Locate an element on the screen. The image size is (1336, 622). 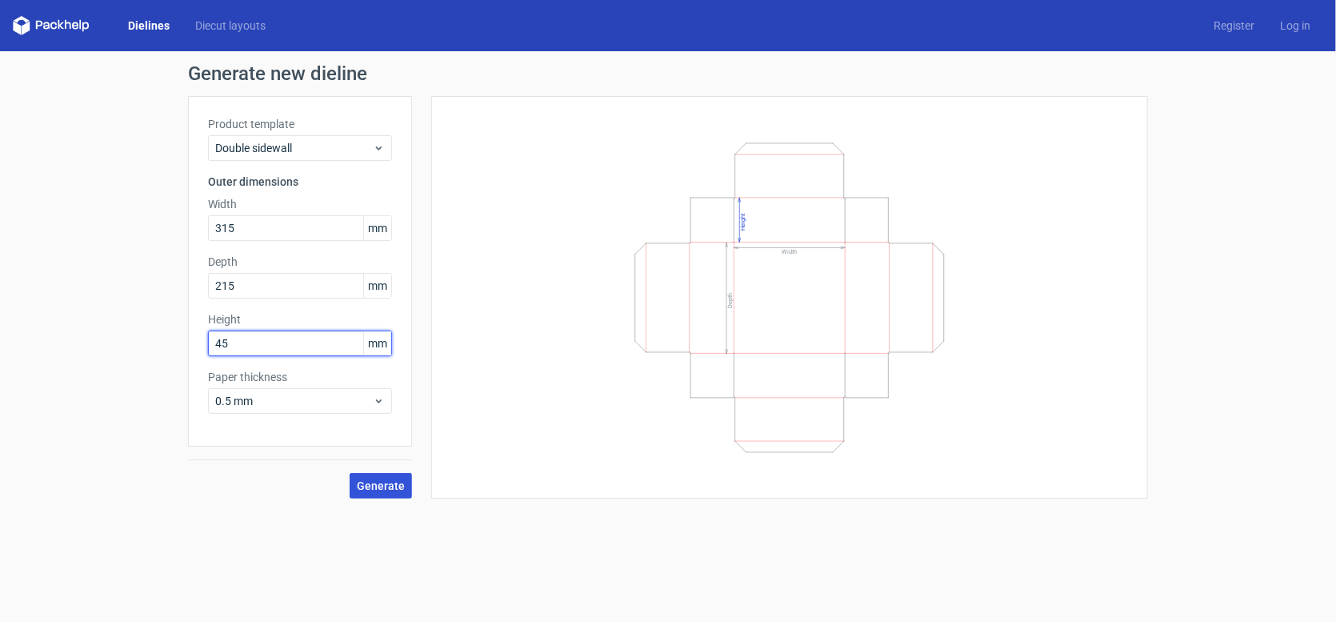
button: Generate is located at coordinates (381, 486).